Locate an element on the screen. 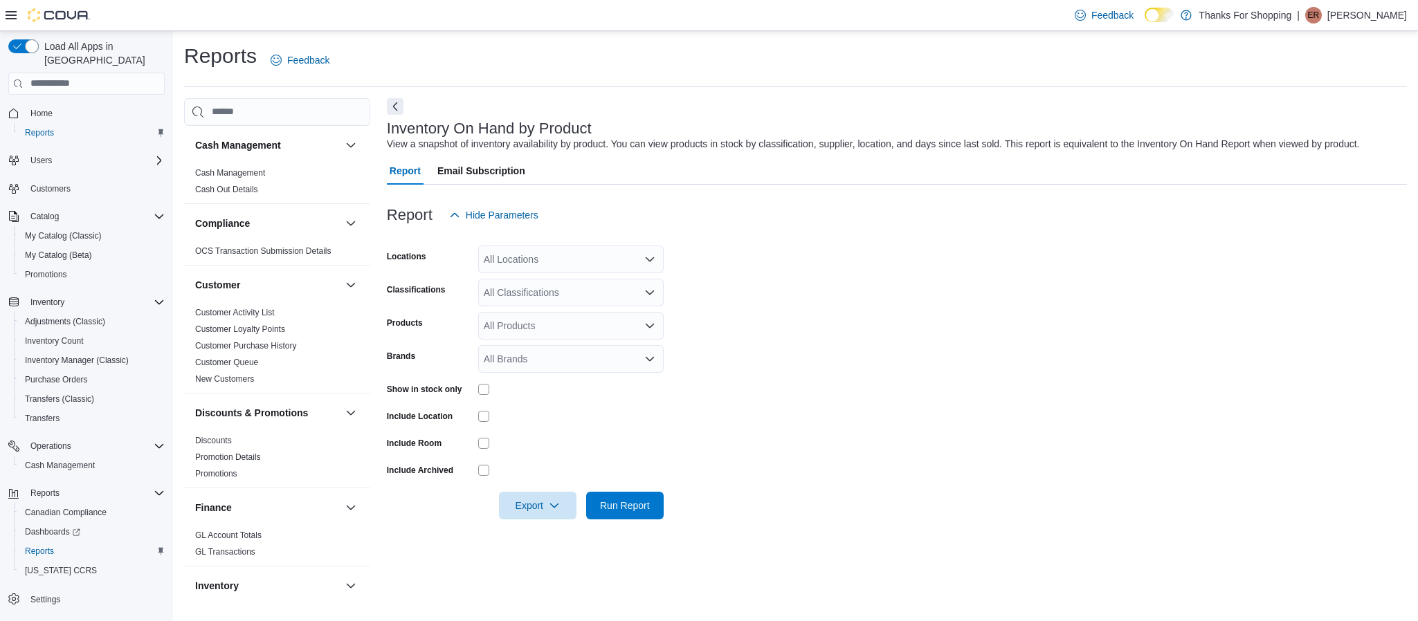 Image resolution: width=1418 pixels, height=621 pixels. a: Promotions is located at coordinates (46, 275).